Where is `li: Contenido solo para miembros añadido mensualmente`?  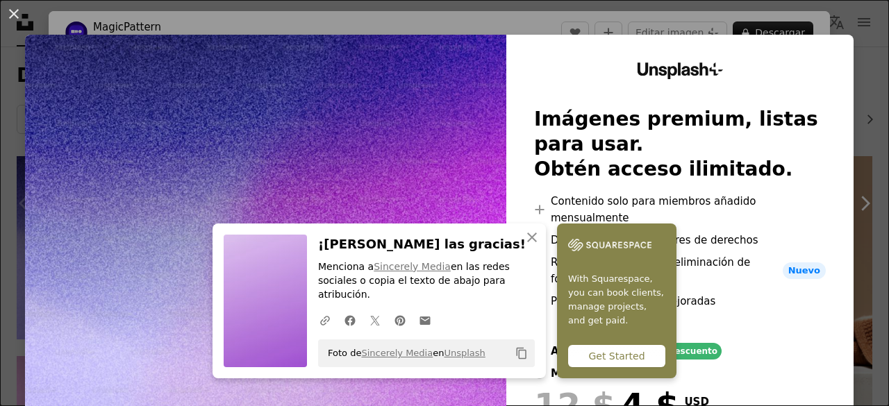 li: Contenido solo para miembros añadido mensualmente is located at coordinates (680, 210).